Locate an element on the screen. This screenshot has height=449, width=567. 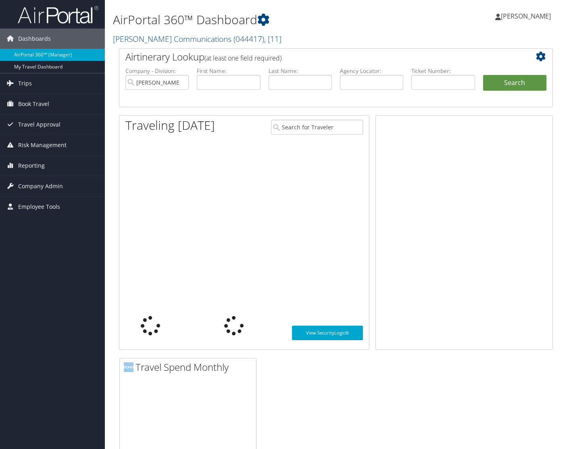
span: ( 044417 ) is located at coordinates (249, 39).